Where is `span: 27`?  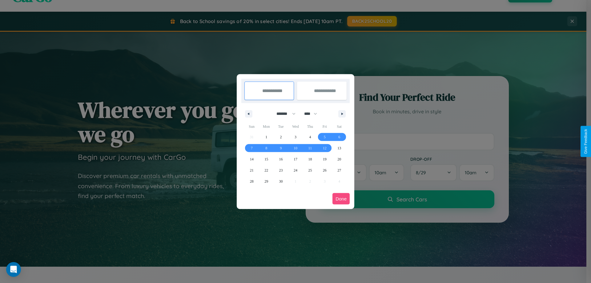
span: 27 is located at coordinates (339, 170).